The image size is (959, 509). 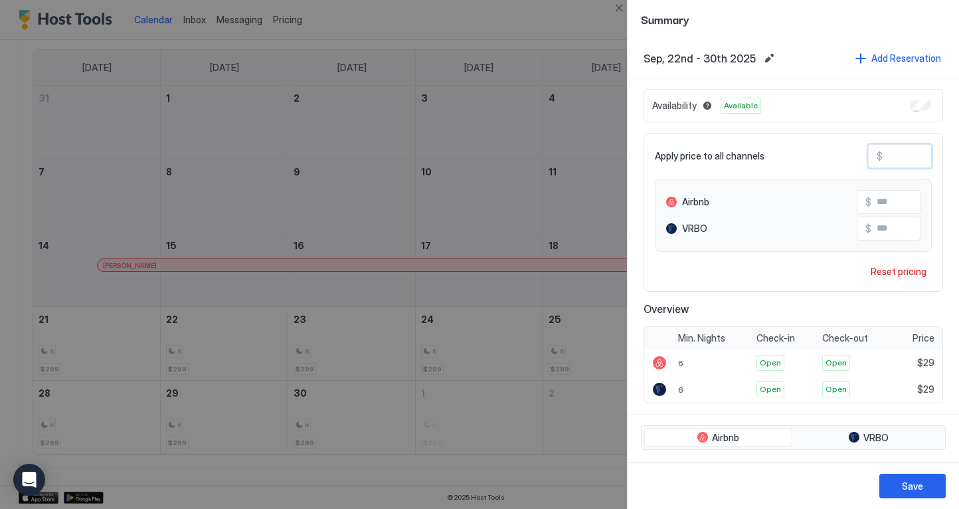 I want to click on button: Add Reservation, so click(x=898, y=58).